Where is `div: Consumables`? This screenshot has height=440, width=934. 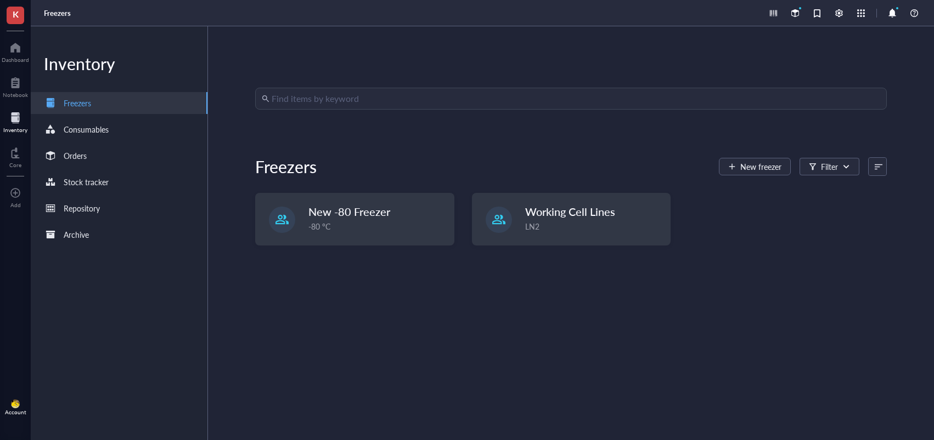 div: Consumables is located at coordinates (86, 129).